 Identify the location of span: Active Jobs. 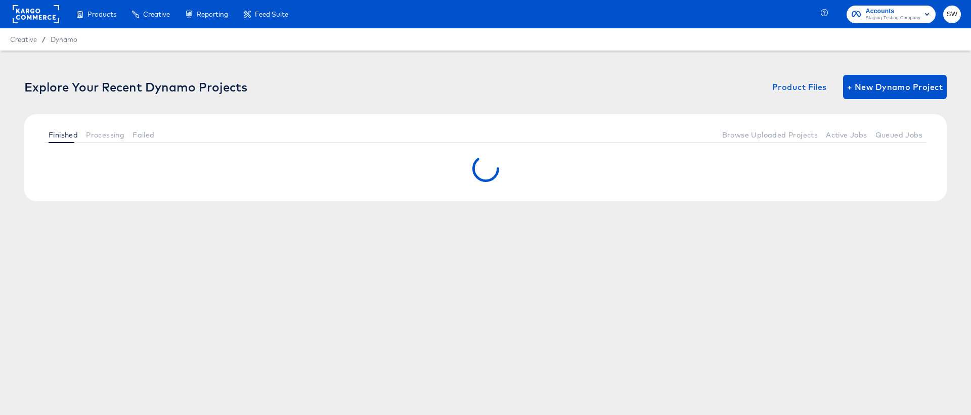
(846, 135).